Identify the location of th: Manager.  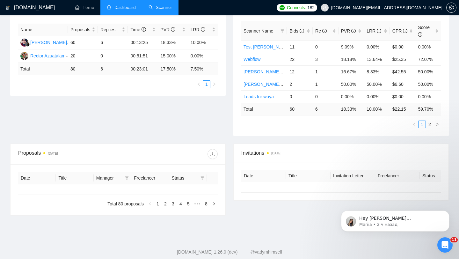
(113, 178).